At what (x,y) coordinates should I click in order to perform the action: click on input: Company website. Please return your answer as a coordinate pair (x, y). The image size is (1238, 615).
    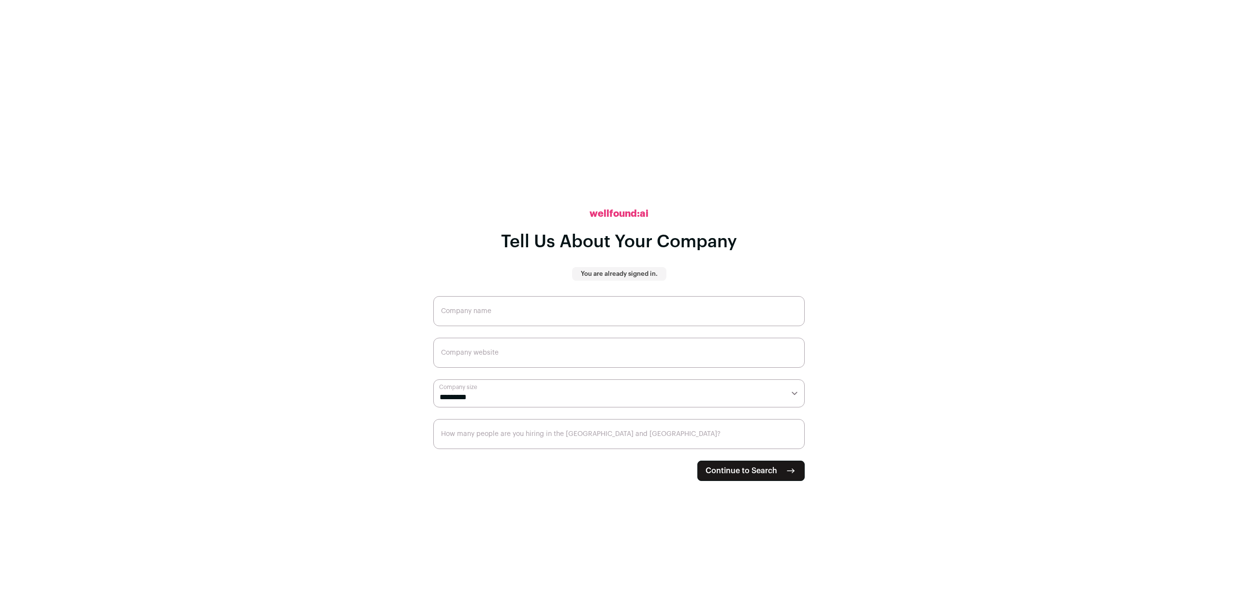
    Looking at the image, I should click on (619, 352).